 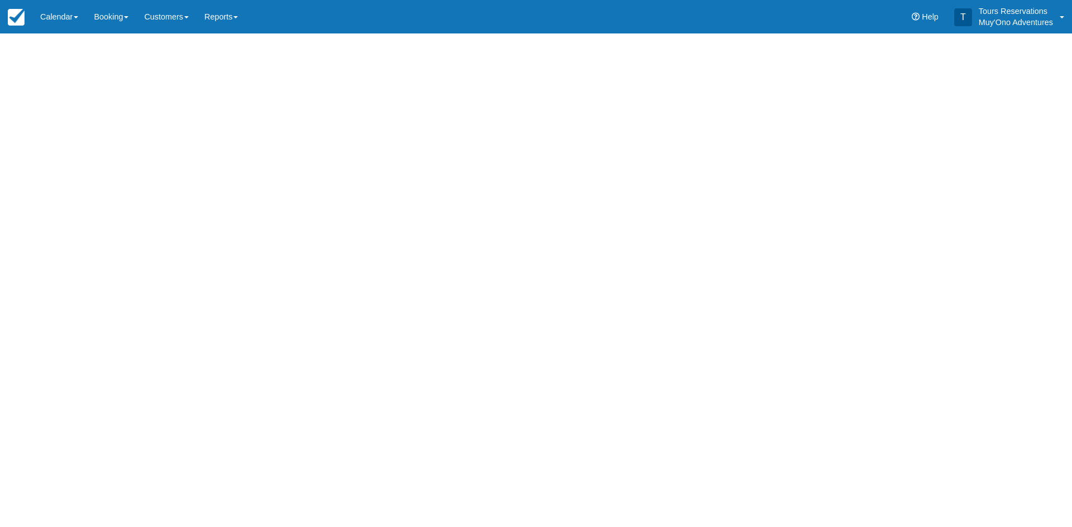 I want to click on span: Help, so click(x=930, y=17).